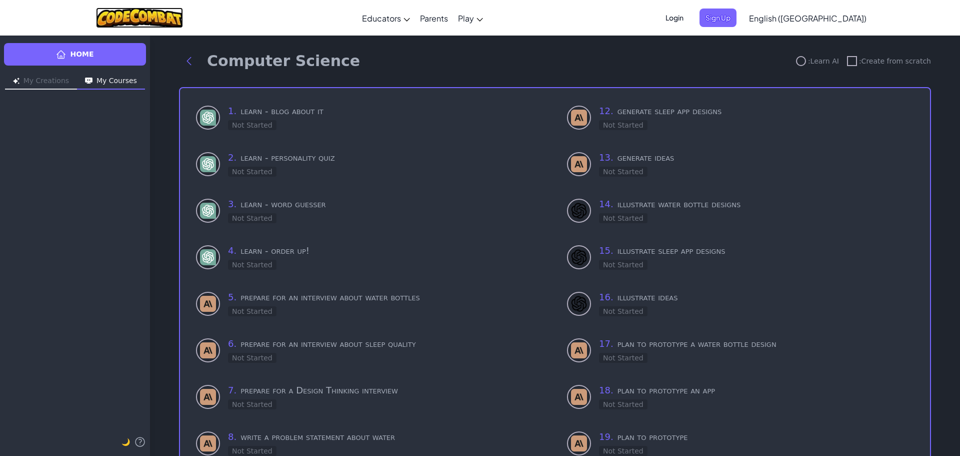  Describe the element at coordinates (466, 18) in the screenshot. I see `span: Play` at that location.